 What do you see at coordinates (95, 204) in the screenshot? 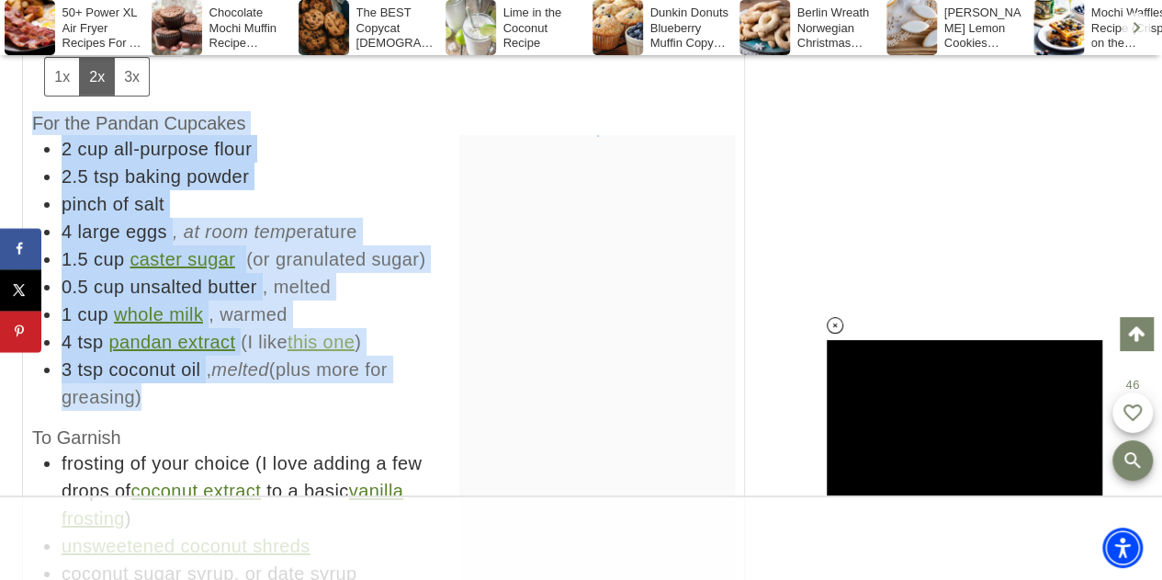
I see `span: pinch of` at bounding box center [95, 204].